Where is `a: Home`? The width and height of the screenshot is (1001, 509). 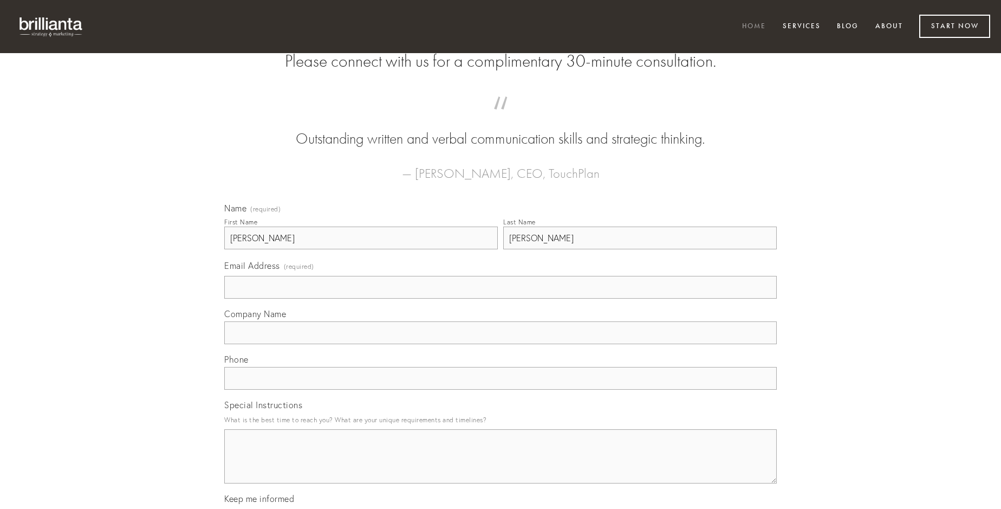
a: Home is located at coordinates (754, 27).